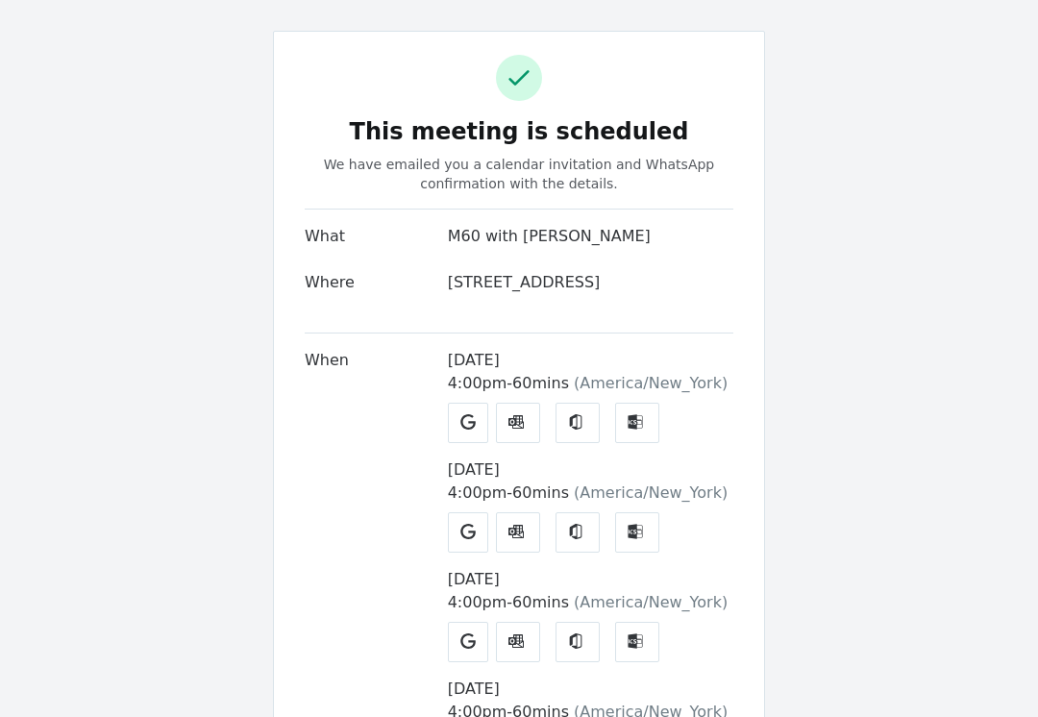  What do you see at coordinates (376, 248) in the screenshot?
I see `div: What` at bounding box center [376, 248].